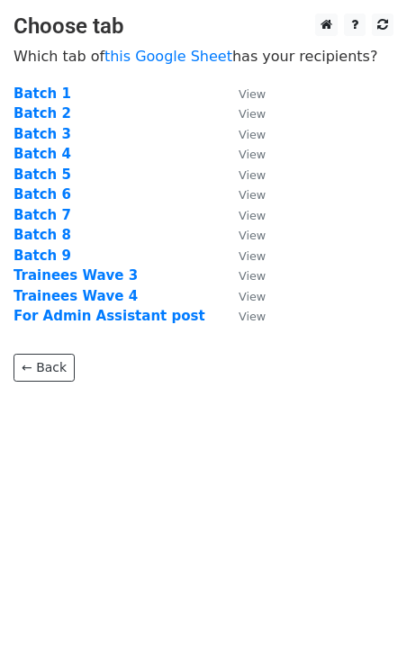 This screenshot has height=658, width=407. I want to click on strong: Batch 3, so click(42, 134).